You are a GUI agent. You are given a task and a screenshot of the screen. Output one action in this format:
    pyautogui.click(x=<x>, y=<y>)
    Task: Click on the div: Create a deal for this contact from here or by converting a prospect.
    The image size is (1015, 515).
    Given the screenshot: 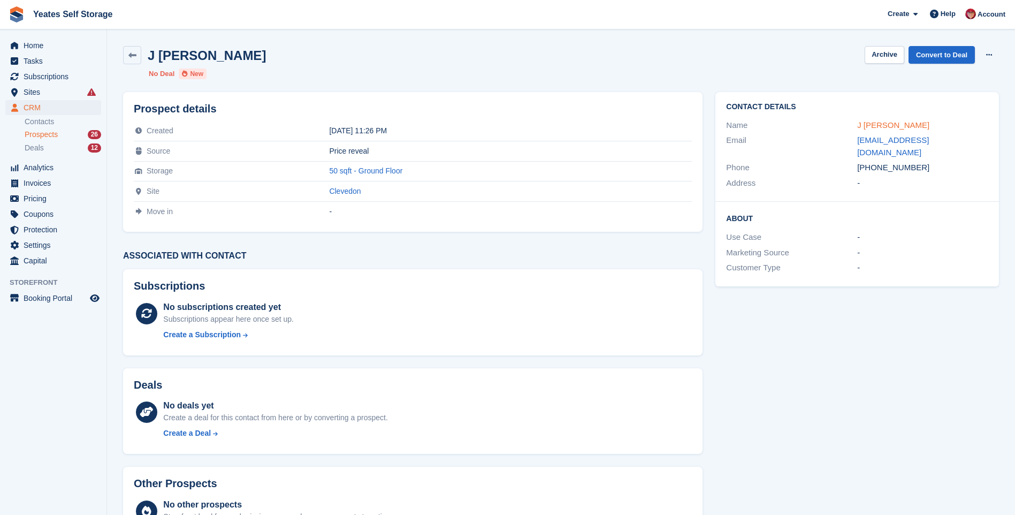 What is the action you would take?
    pyautogui.click(x=275, y=418)
    